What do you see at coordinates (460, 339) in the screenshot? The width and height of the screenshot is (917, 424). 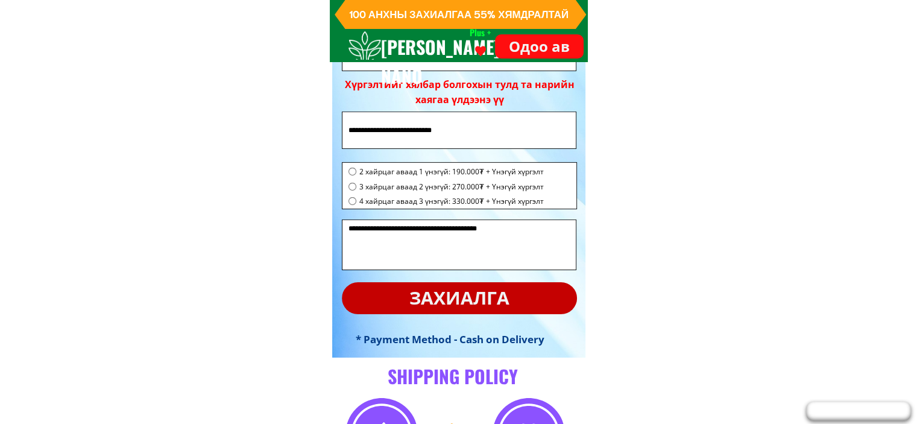 I see `h3: * Payment Method - Cash on Delivery` at bounding box center [460, 339].